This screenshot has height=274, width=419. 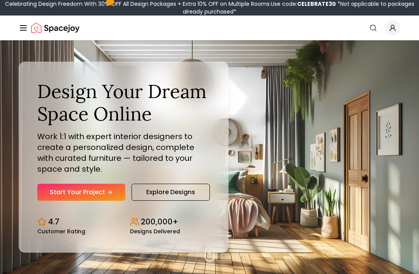 What do you see at coordinates (123, 222) in the screenshot?
I see `div: Design stats` at bounding box center [123, 222].